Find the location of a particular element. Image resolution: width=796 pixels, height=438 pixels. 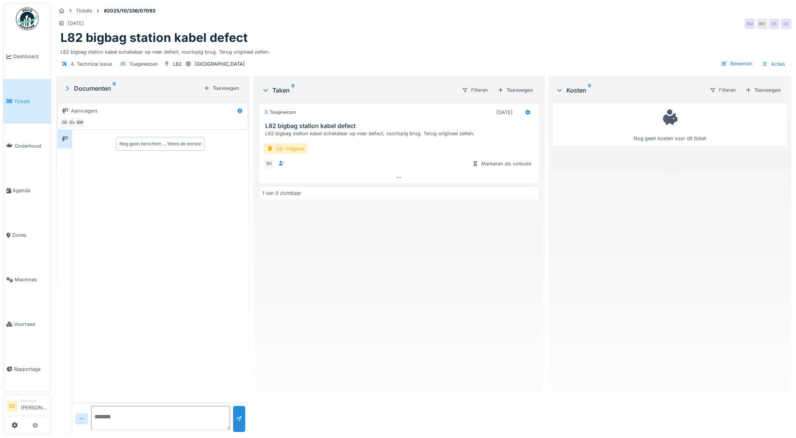

a: Onderhoud is located at coordinates (27, 146).